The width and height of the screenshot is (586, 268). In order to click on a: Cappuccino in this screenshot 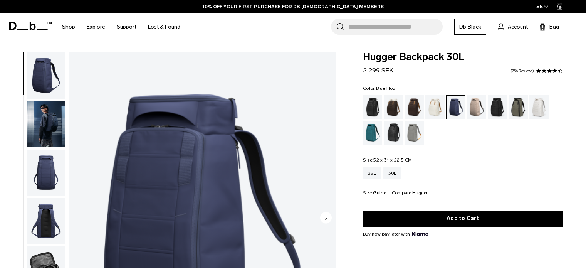, I will do `click(393, 107)`.